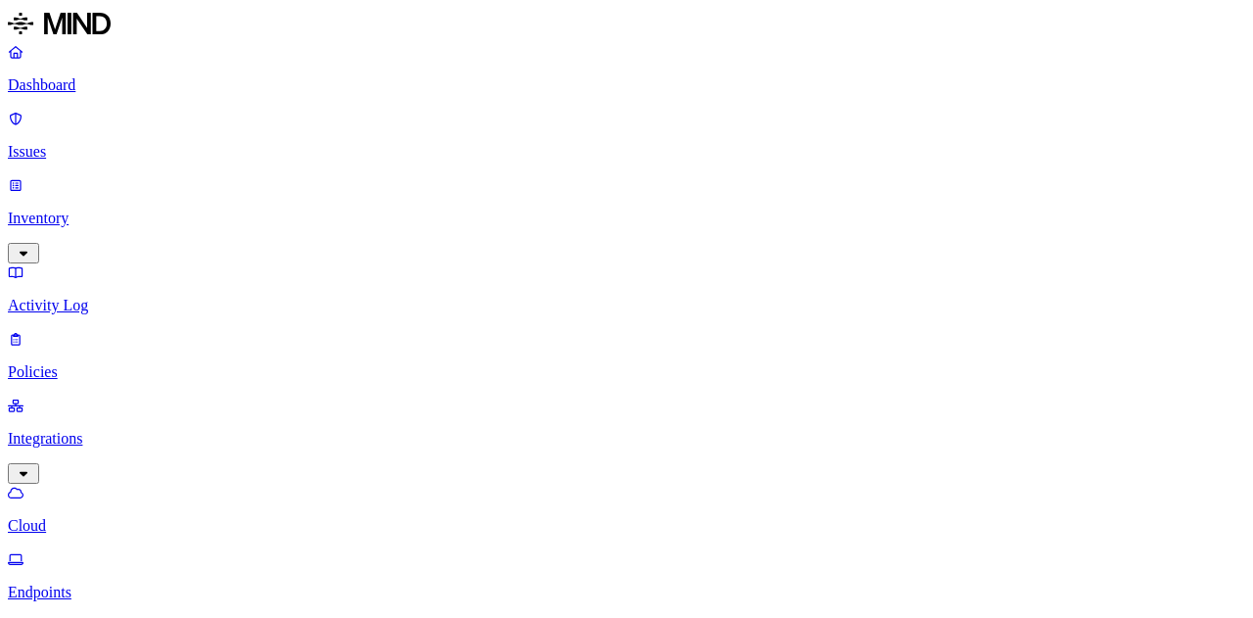 The height and width of the screenshot is (618, 1253). Describe the element at coordinates (626, 289) in the screenshot. I see `a: Activity Log` at that location.